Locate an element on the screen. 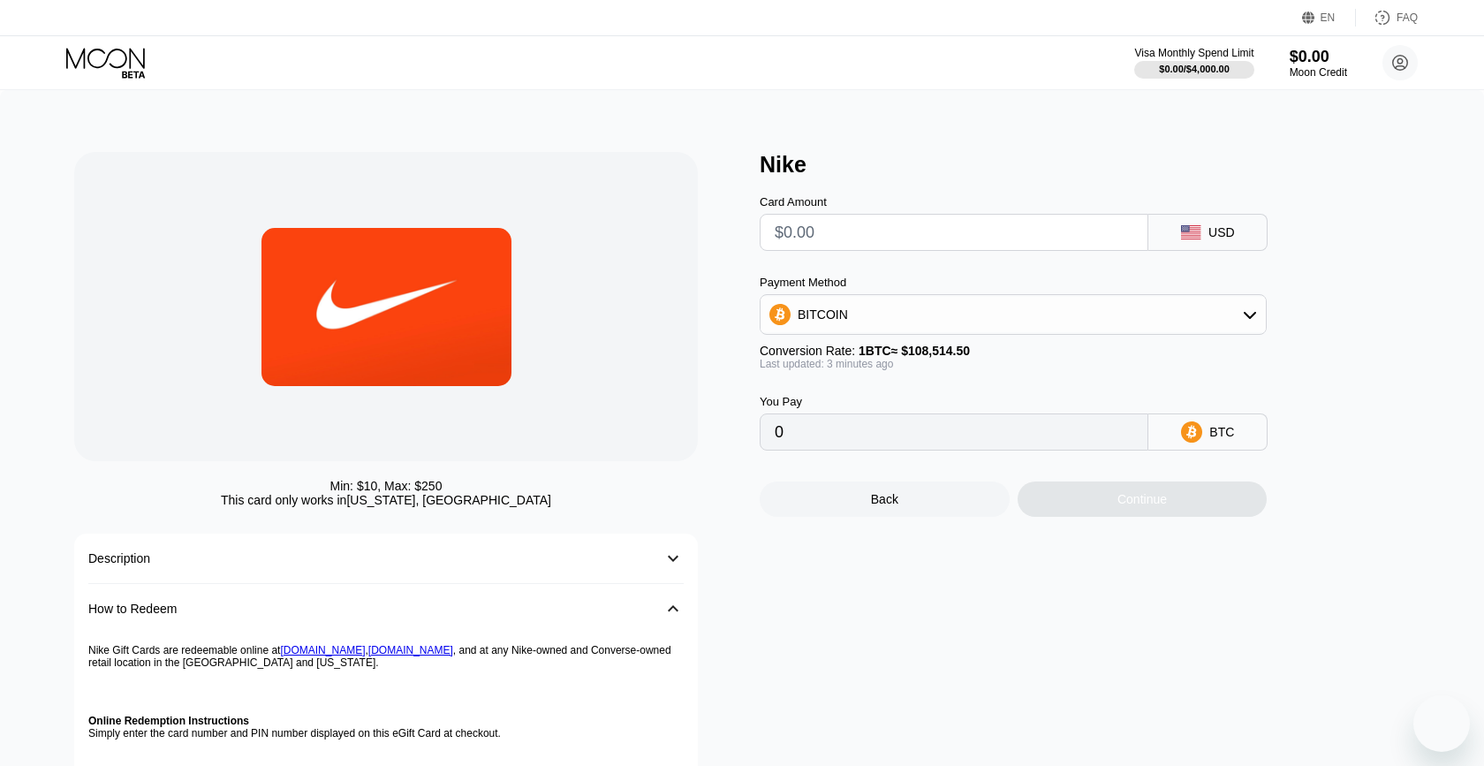 The width and height of the screenshot is (1484, 766). span: 1 BTC ≈ $108,514.50 is located at coordinates (914, 351).